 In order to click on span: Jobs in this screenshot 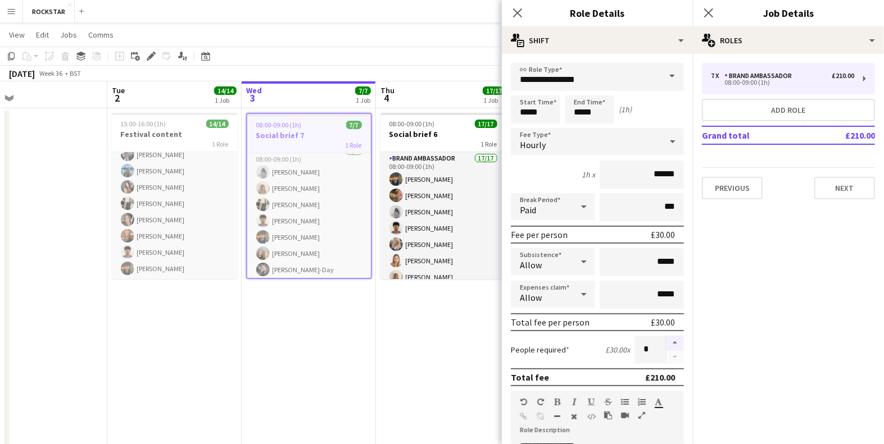, I will do `click(69, 35)`.